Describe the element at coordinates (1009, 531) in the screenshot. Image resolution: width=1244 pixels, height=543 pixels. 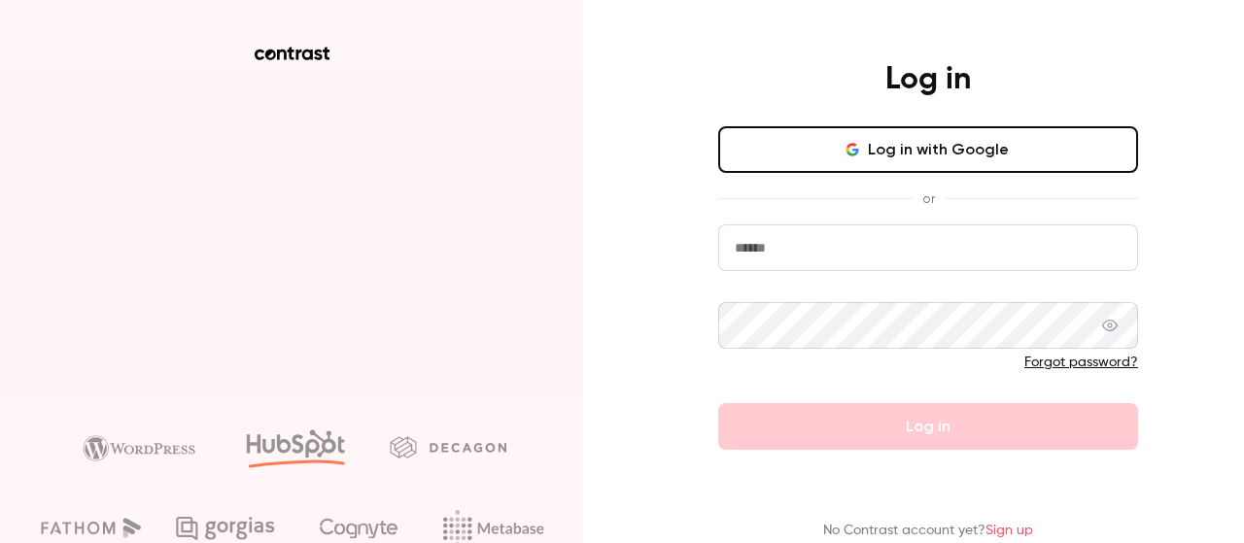
I see `a: Sign up` at that location.